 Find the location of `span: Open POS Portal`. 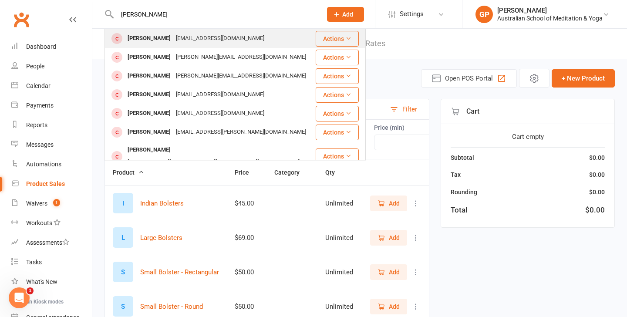

span: Open POS Portal is located at coordinates (469, 78).